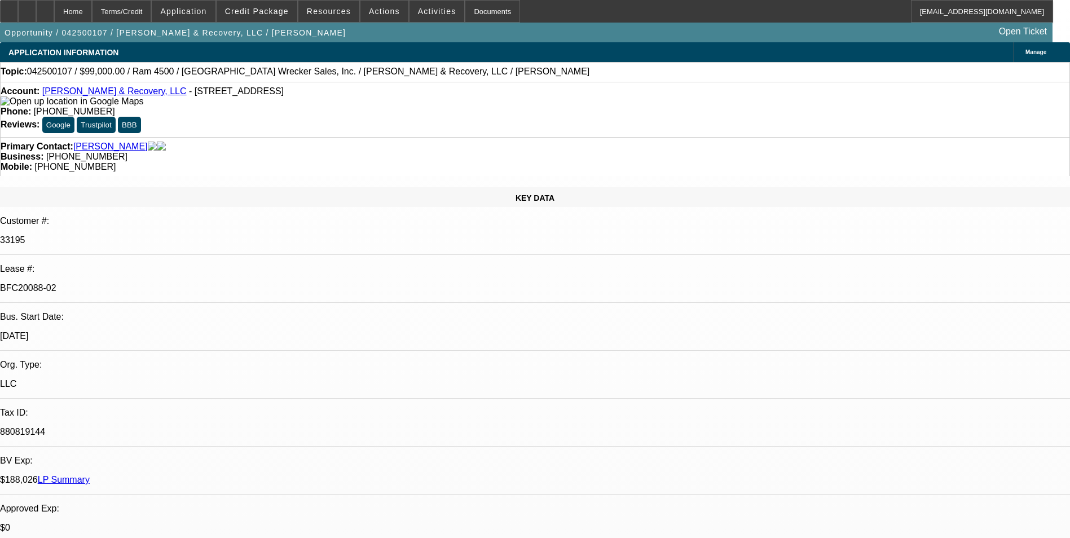 The width and height of the screenshot is (1070, 538). What do you see at coordinates (20, 91) in the screenshot?
I see `strong: Account:` at bounding box center [20, 91].